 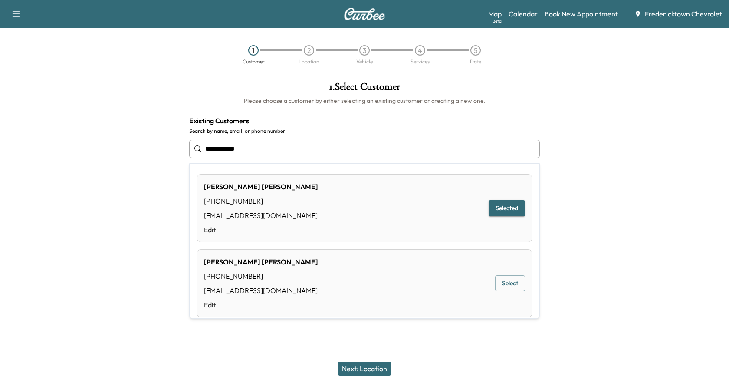 What do you see at coordinates (365, 368) in the screenshot?
I see `button: Next: Location` at bounding box center [365, 368].